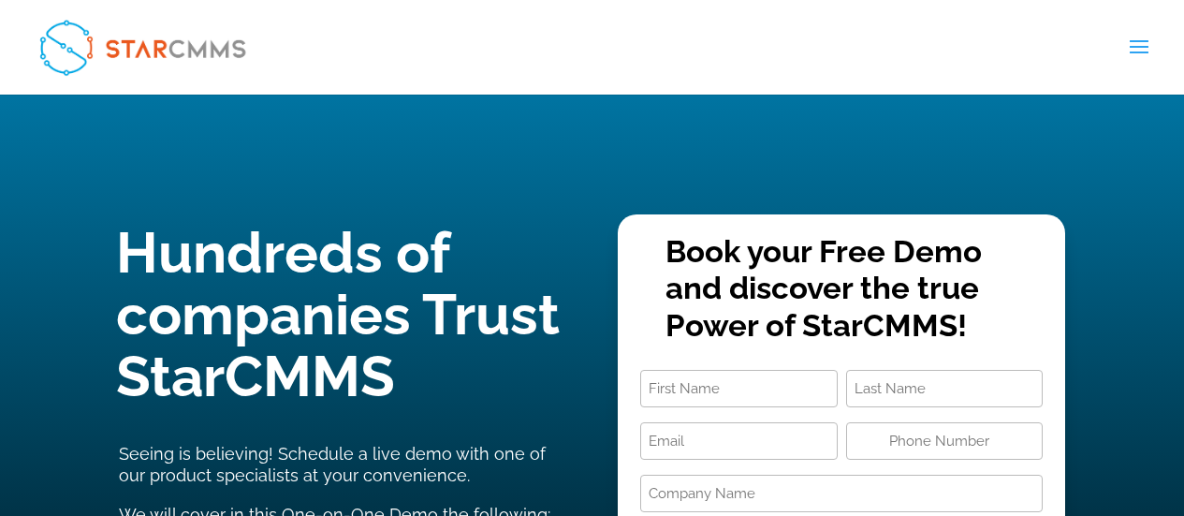  Describe the element at coordinates (945, 441) in the screenshot. I see `input: Phone Number` at that location.